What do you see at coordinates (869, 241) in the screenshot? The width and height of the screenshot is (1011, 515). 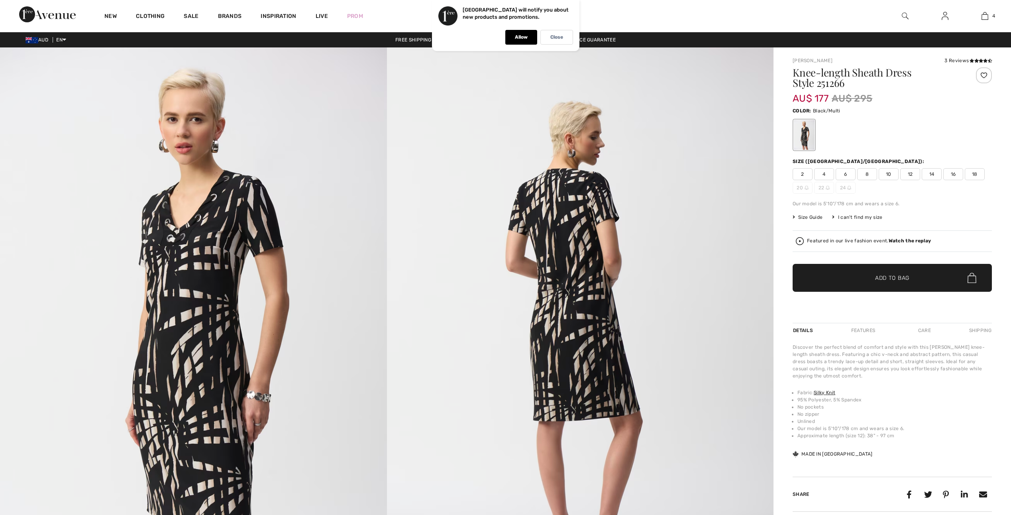 I see `div: Featured in our live fashion event.` at bounding box center [869, 241].